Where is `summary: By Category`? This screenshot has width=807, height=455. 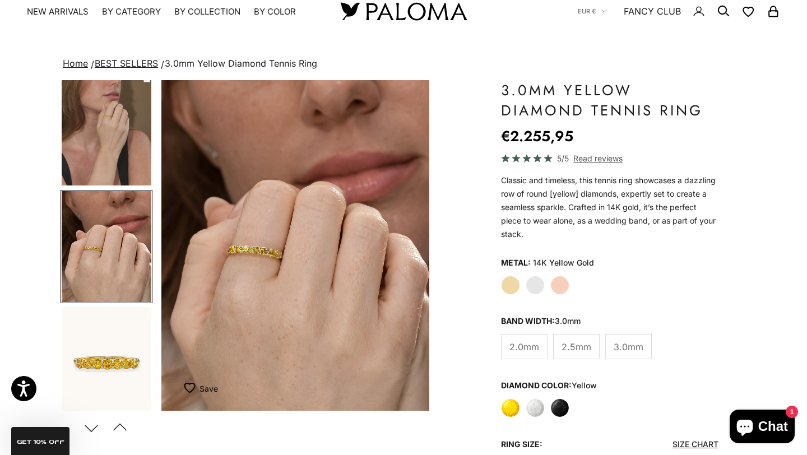 summary: By Category is located at coordinates (131, 12).